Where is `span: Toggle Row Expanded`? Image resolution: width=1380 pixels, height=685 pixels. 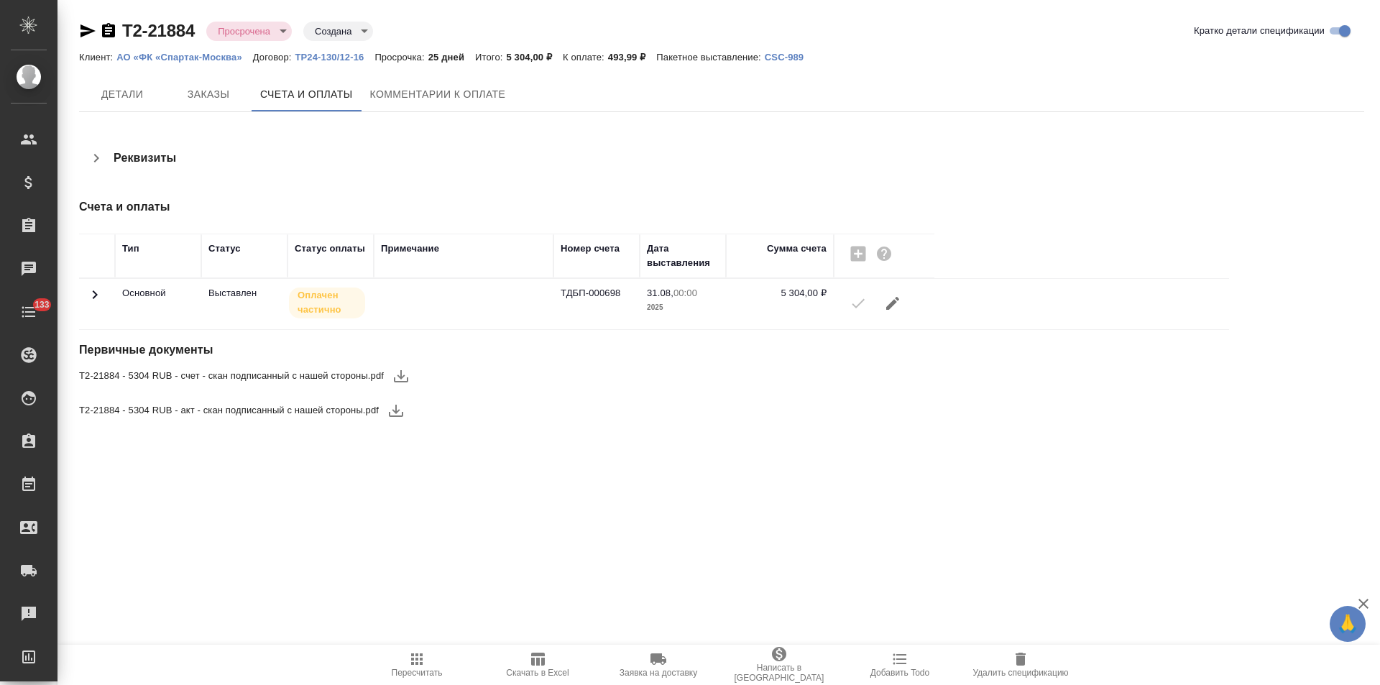 span: Toggle Row Expanded is located at coordinates (95, 300).